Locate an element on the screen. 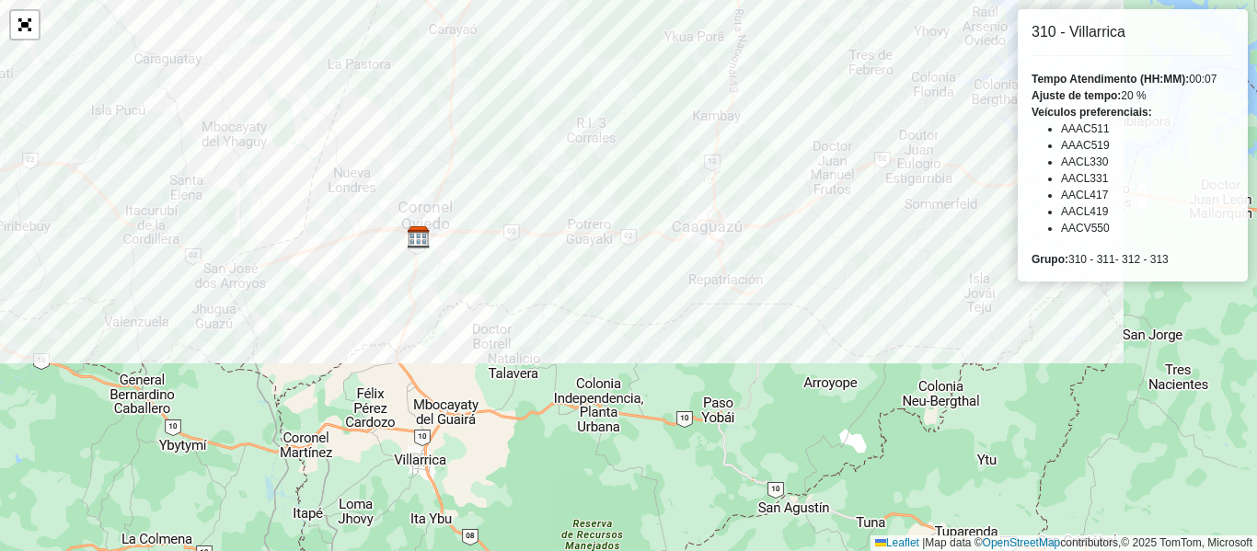 Image resolution: width=1257 pixels, height=551 pixels. li: AACL417 is located at coordinates (1148, 195).